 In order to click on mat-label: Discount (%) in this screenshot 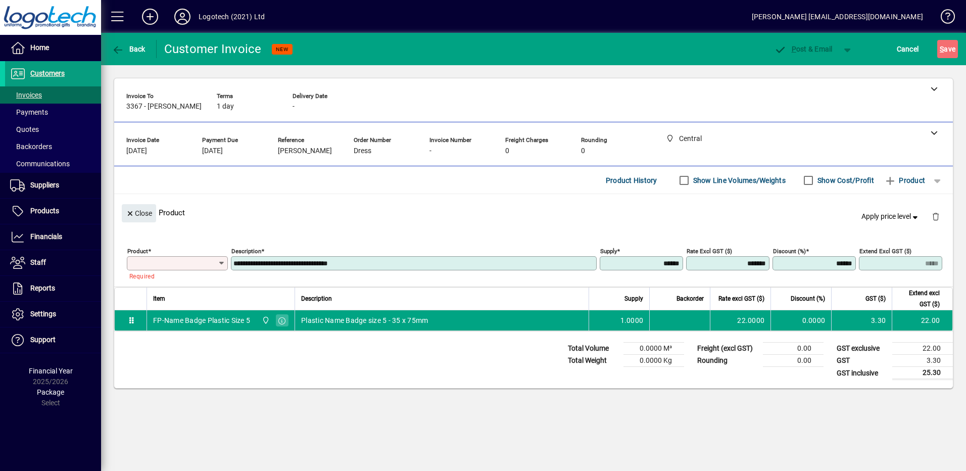, I will do `click(789, 251)`.